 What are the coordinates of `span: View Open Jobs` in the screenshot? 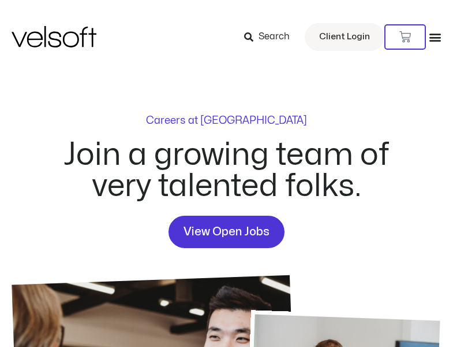 It's located at (226, 232).